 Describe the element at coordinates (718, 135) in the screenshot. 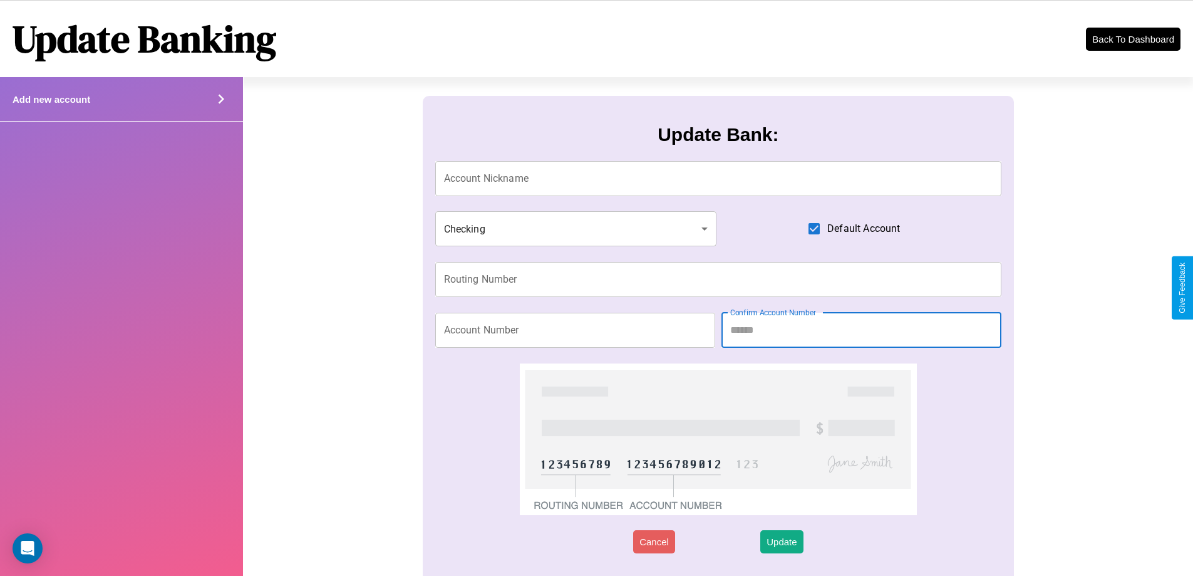

I see `h3: Update Bank:` at that location.